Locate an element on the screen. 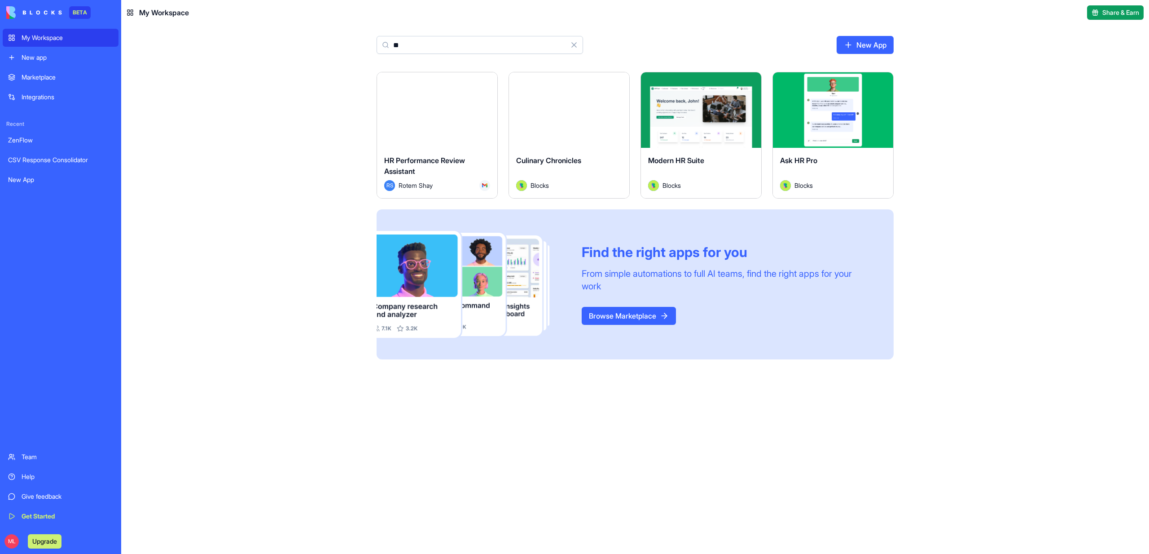 The height and width of the screenshot is (554, 1149). a: New app is located at coordinates (61, 57).